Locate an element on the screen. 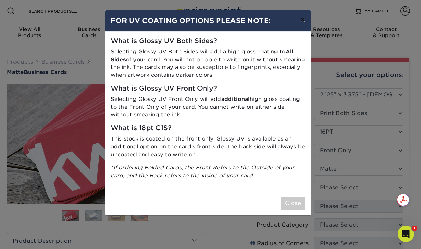  p: Selecting Glossy UV Front Only will add high gloss coating to the Front Only of your card. You ca... is located at coordinates (208, 107).